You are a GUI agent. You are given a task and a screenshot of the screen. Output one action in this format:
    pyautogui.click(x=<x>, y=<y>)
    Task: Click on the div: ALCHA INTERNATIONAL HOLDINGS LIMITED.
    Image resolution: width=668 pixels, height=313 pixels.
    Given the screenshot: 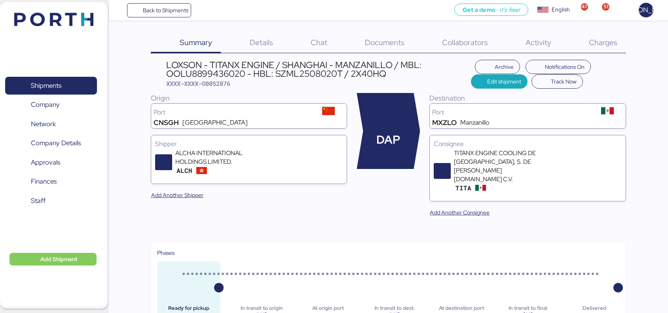 What is the action you would take?
    pyautogui.click(x=223, y=158)
    